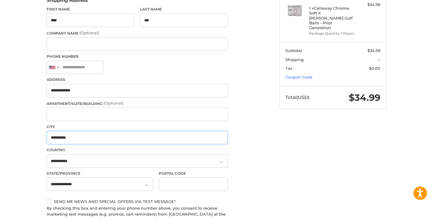  What do you see at coordinates (91, 9) in the screenshot?
I see `label: First Name` at bounding box center [91, 9].